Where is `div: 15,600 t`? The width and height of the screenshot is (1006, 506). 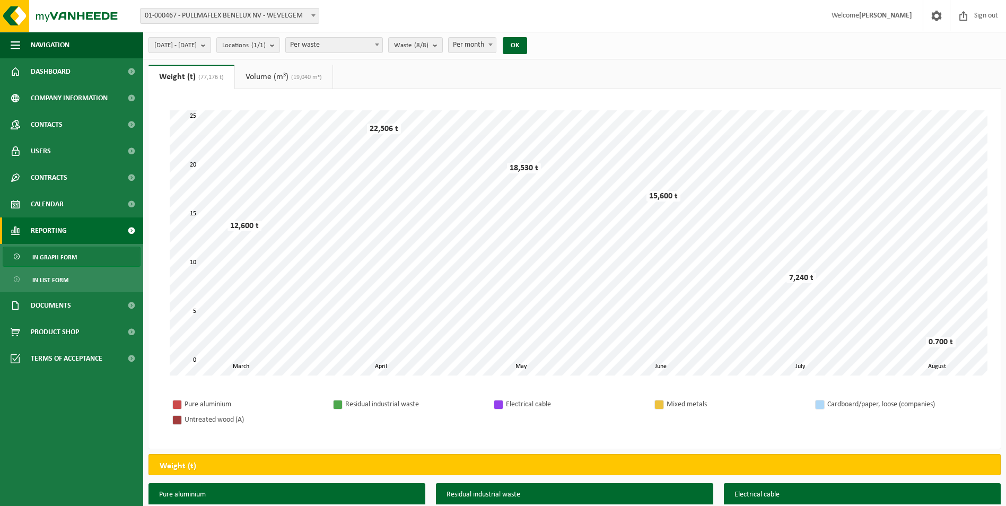
div: 15,600 t is located at coordinates (664, 196).